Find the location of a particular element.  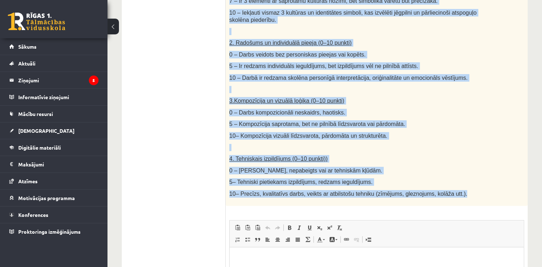

a: Text Colour is located at coordinates (320, 240).